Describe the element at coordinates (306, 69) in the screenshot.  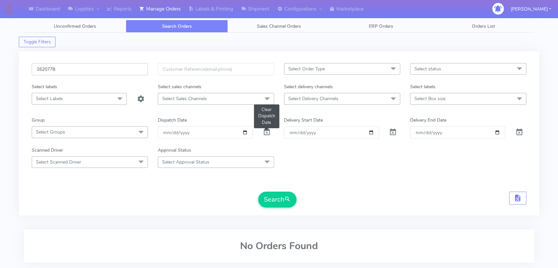
I see `span: Select Order Type` at that location.